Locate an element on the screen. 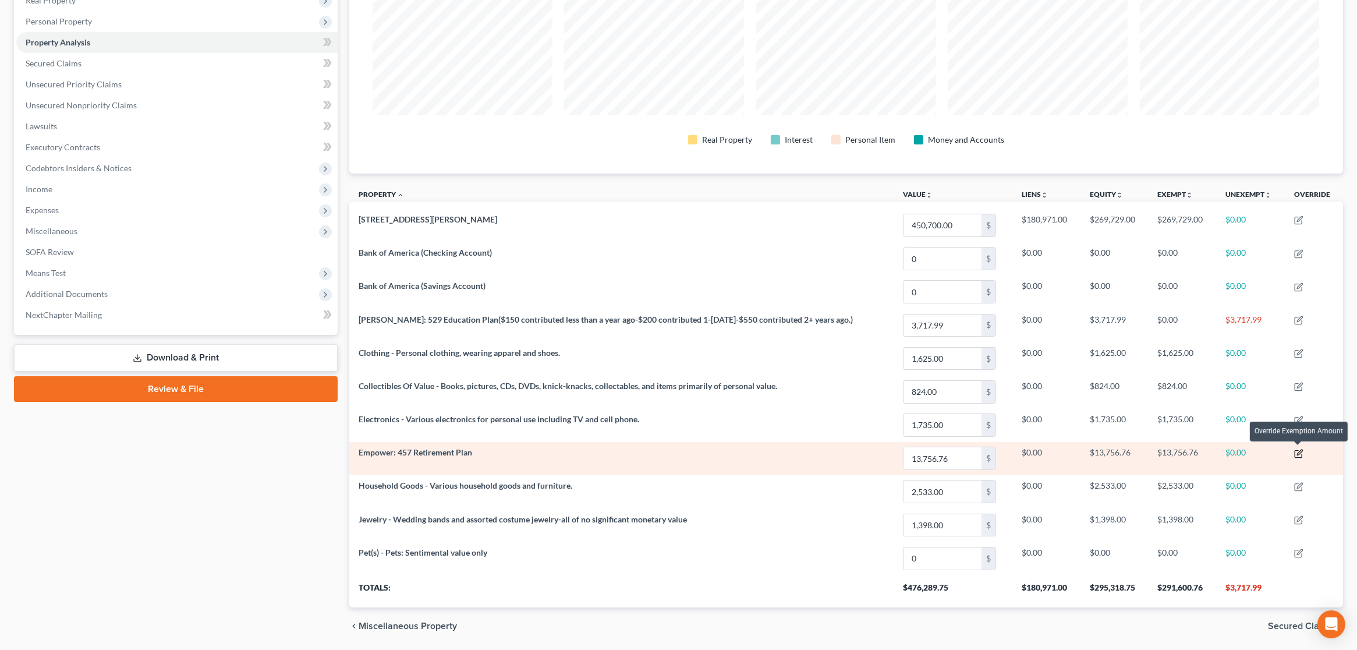 This screenshot has width=1357, height=650. i: expand_less is located at coordinates (401, 195).